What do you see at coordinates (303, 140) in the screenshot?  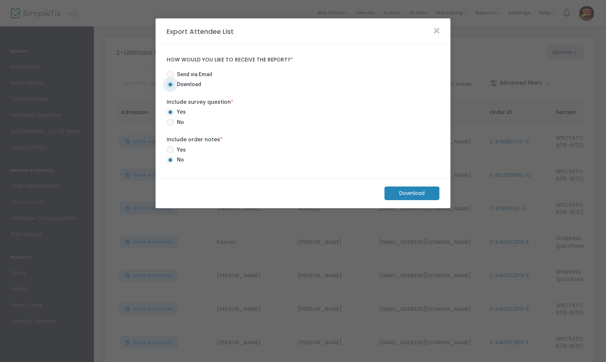 I see `label: Include order notes` at bounding box center [303, 140].